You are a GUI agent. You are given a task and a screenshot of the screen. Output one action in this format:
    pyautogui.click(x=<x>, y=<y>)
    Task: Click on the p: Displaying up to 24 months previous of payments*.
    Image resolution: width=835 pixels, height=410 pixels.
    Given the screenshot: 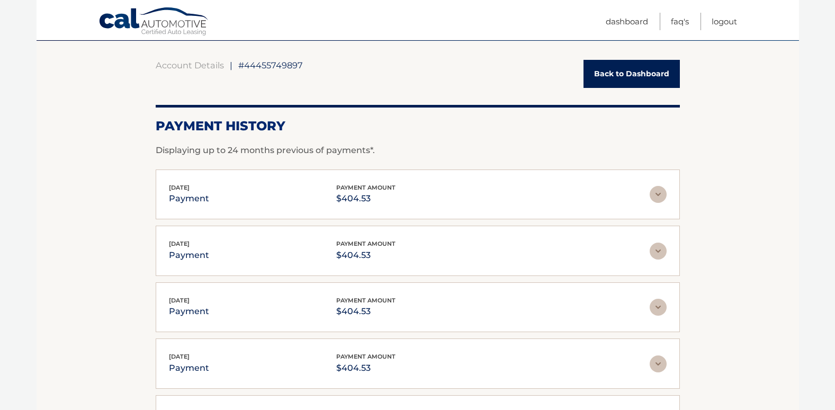 What is the action you would take?
    pyautogui.click(x=418, y=150)
    